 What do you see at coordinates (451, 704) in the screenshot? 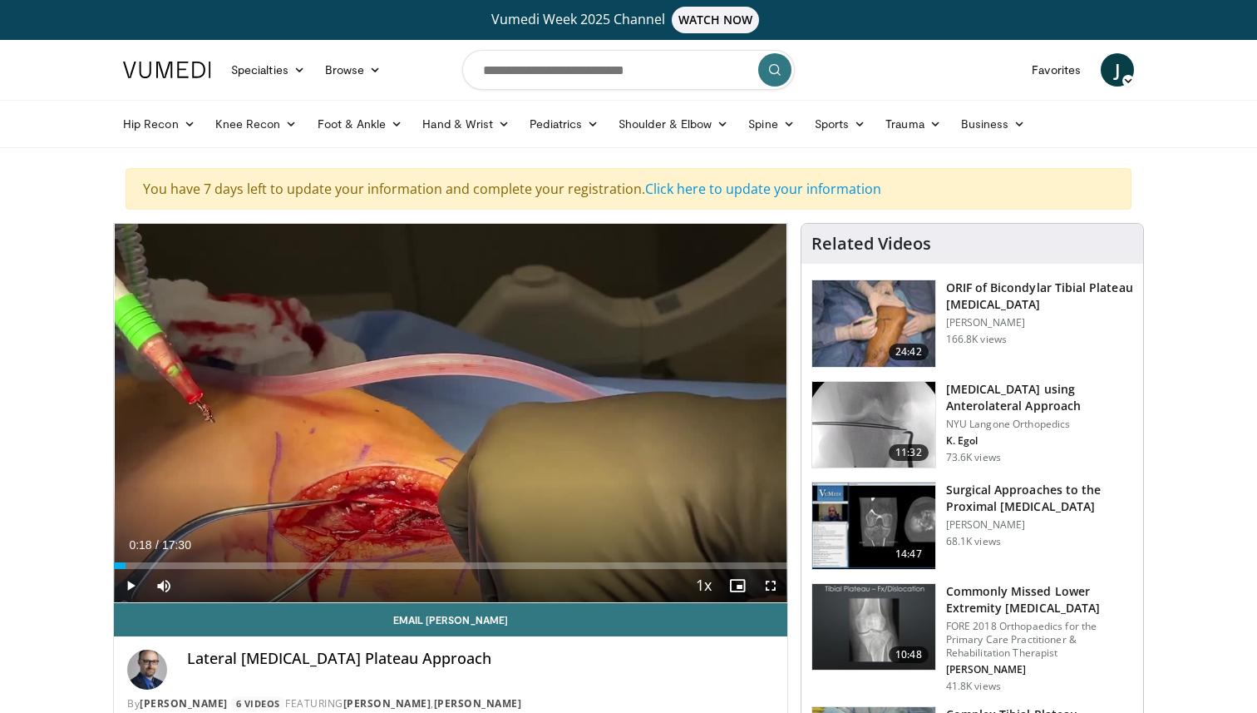
I see `div: By FEATURING ,` at bounding box center [451, 704].